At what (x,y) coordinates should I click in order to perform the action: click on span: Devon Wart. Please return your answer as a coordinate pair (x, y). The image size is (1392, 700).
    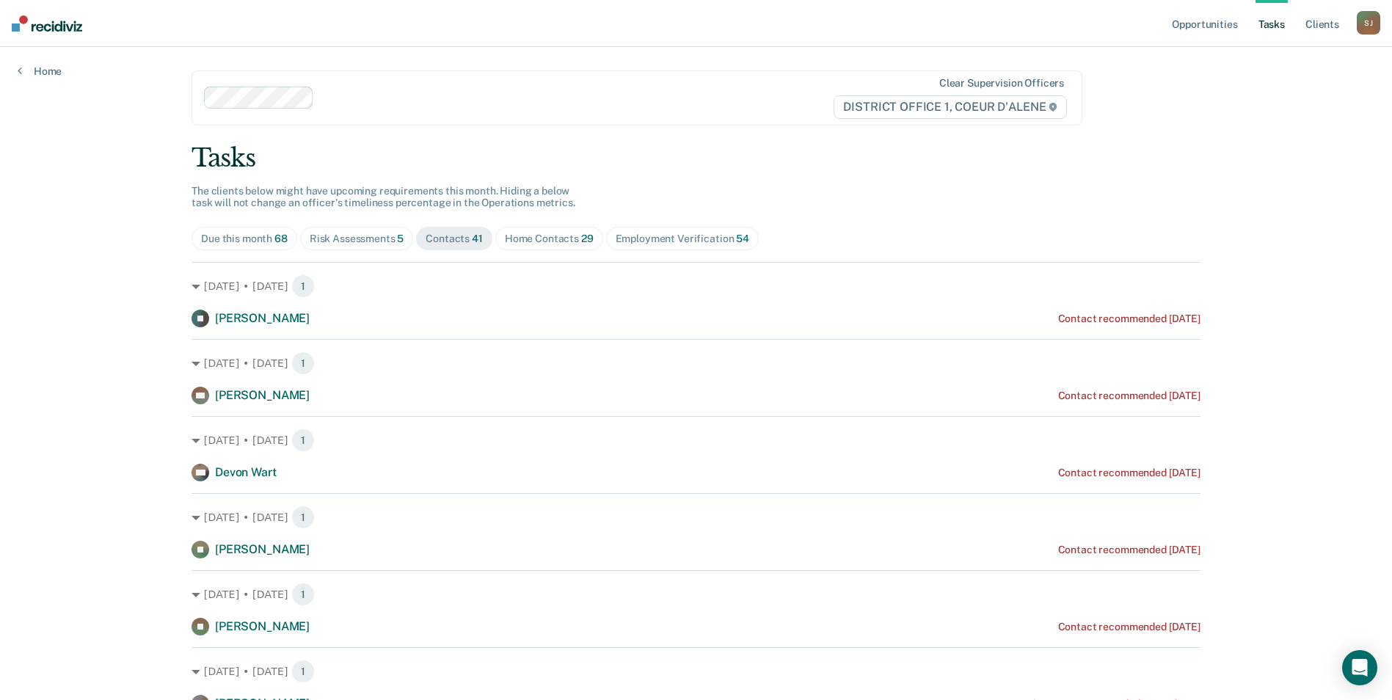
    Looking at the image, I should click on (245, 472).